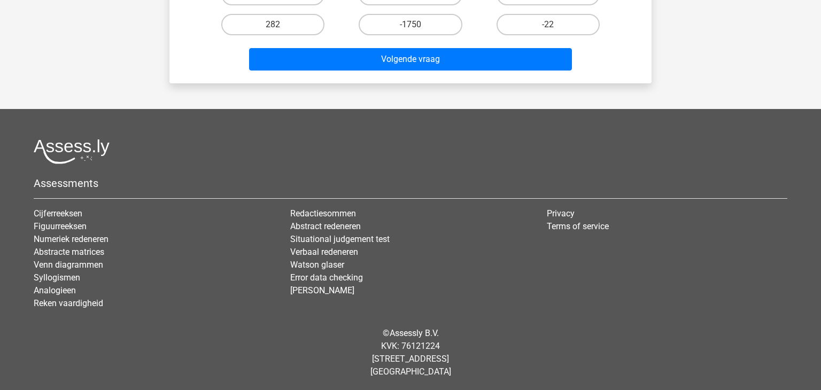 Image resolution: width=821 pixels, height=390 pixels. Describe the element at coordinates (410, 183) in the screenshot. I see `h5: Assessments` at that location.